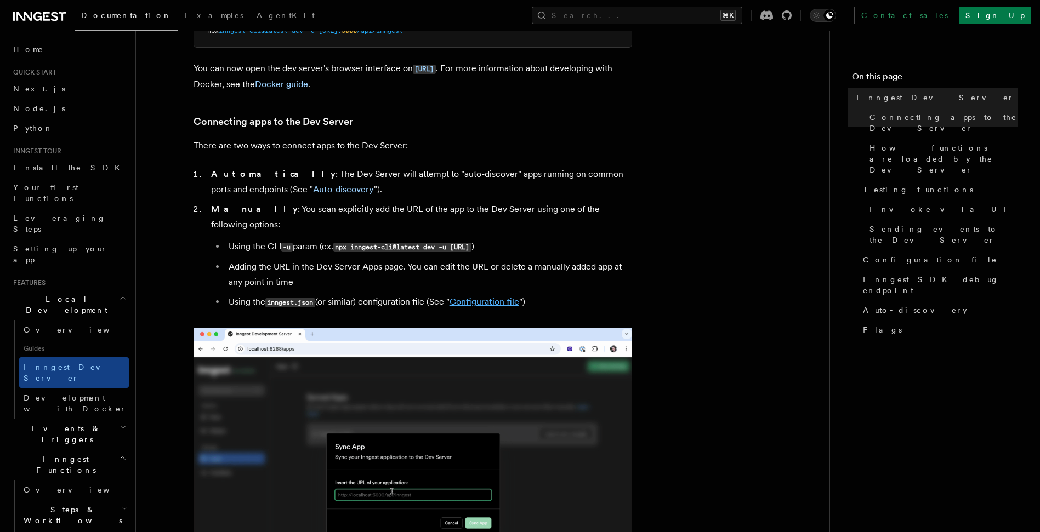  What do you see at coordinates (420, 182) in the screenshot?
I see `li: : The Dev Server will attempt to "auto-discover" apps running on common ports and endpoints (See ...` at bounding box center [420, 182].